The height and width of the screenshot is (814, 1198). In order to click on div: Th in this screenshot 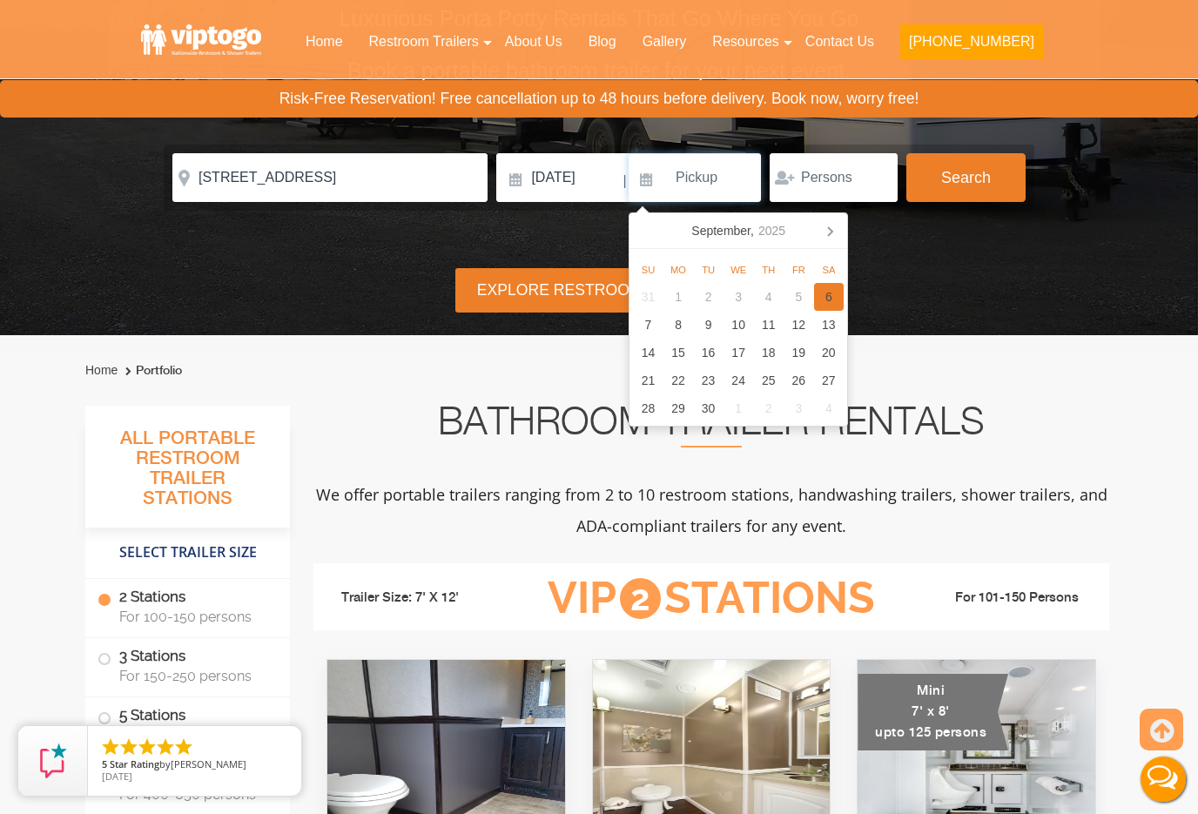, I will do `click(769, 270)`.